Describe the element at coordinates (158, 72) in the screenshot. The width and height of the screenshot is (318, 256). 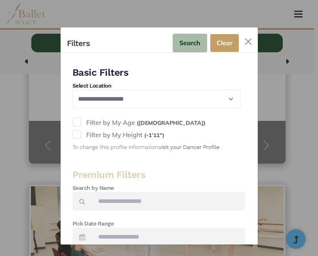
I see `h3: Basic Filters` at that location.